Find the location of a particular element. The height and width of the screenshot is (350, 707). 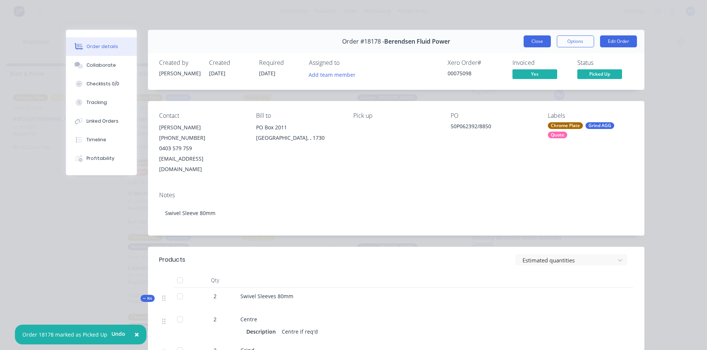

div: Xero Order # is located at coordinates (475, 63).